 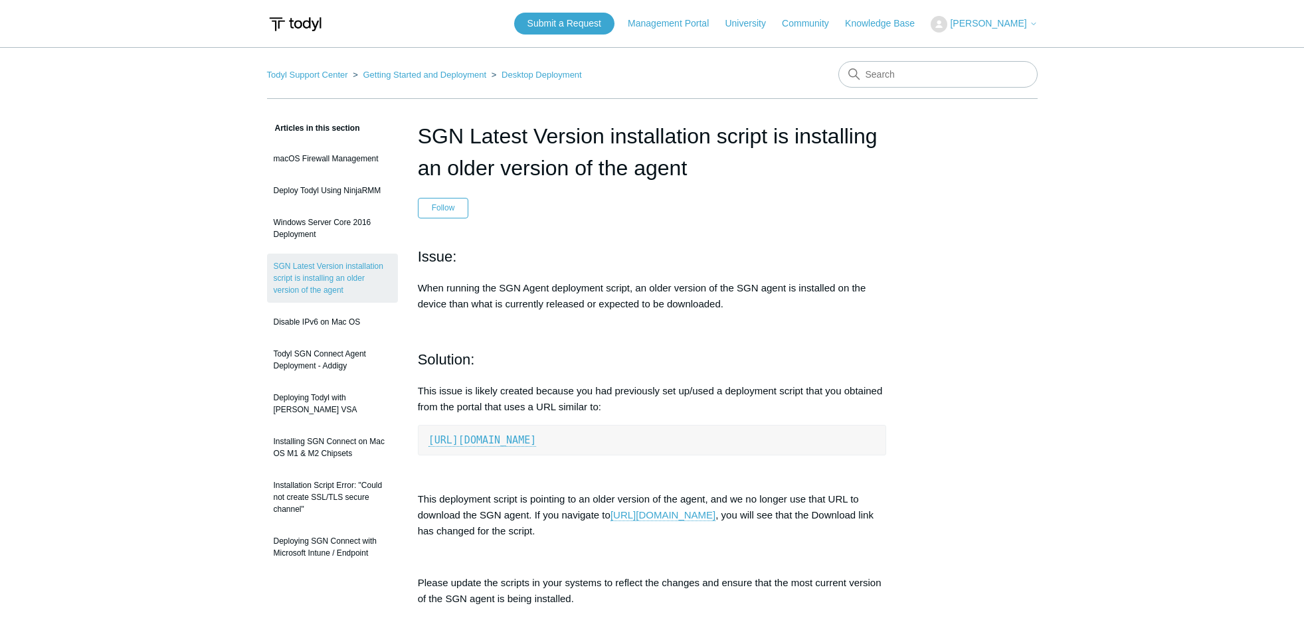 What do you see at coordinates (332, 278) in the screenshot?
I see `a: SGN Latest Version installation script is installing an older version of the agent` at bounding box center [332, 278].